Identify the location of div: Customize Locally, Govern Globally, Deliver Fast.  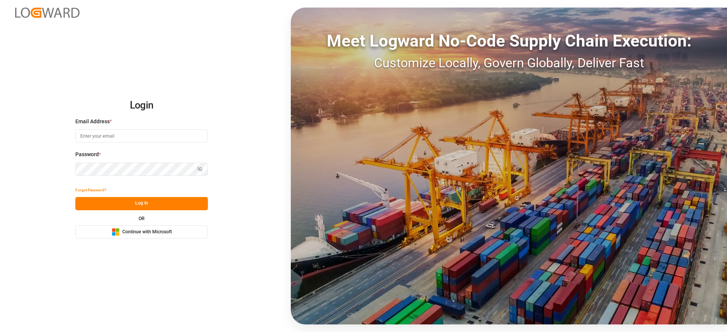
(509, 63).